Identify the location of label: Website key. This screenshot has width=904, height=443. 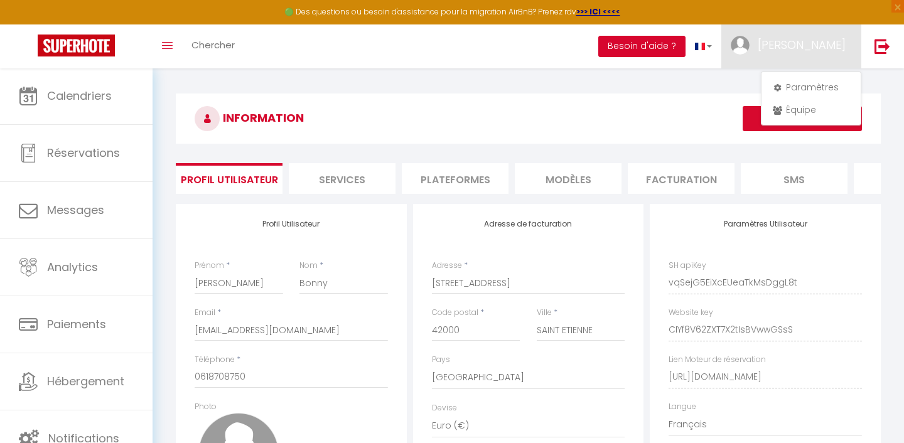
(690, 313).